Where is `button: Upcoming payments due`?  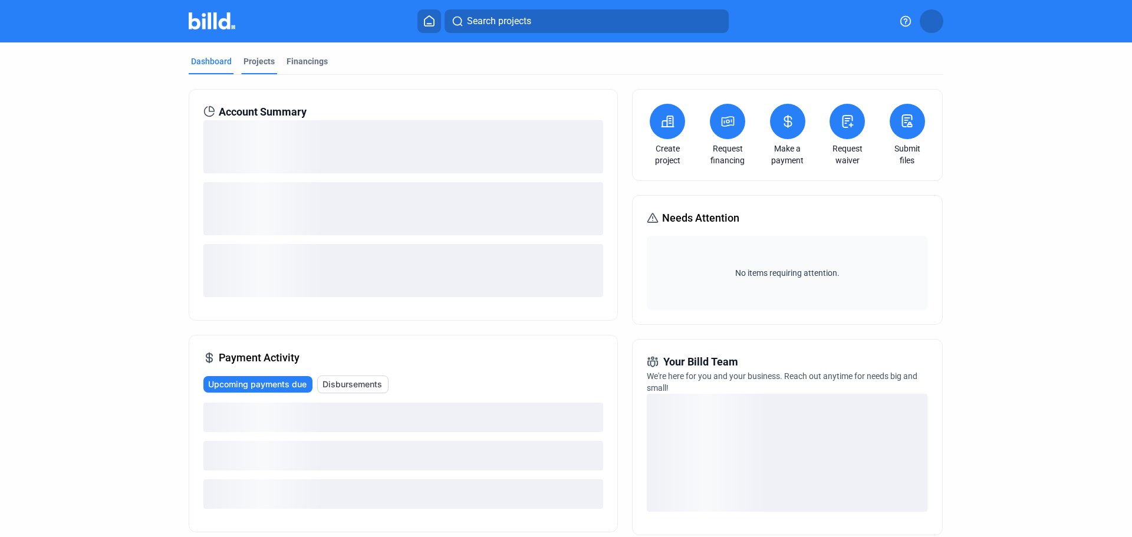
button: Upcoming payments due is located at coordinates (258, 384).